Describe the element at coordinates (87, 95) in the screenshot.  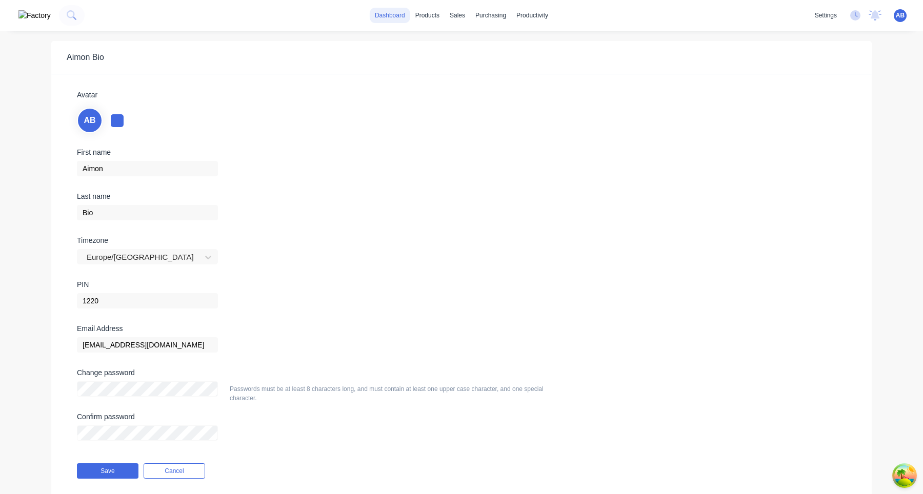
I see `span: Avatar` at that location.